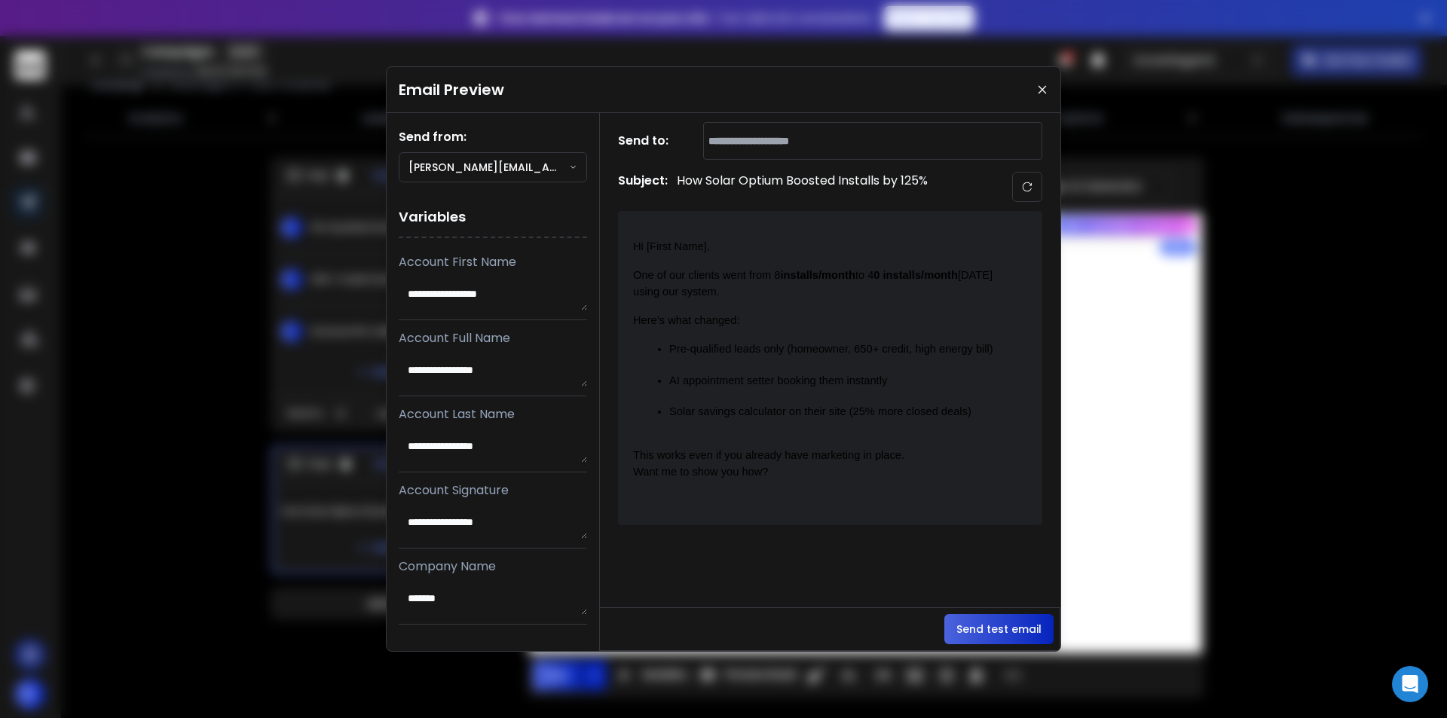 This screenshot has width=1447, height=718. Describe the element at coordinates (778, 381) in the screenshot. I see `span: AI appointment setter booking them instantly` at that location.